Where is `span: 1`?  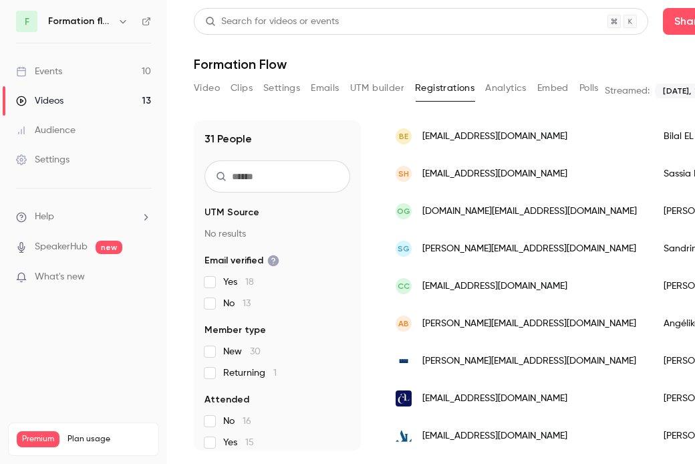
span: 1 is located at coordinates (275, 373).